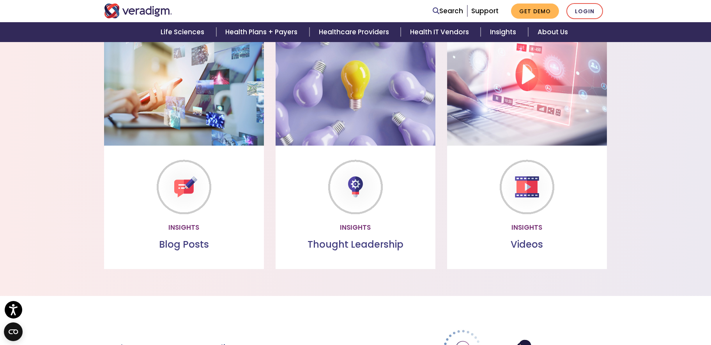 The height and width of the screenshot is (345, 711). Describe the element at coordinates (263, 32) in the screenshot. I see `a: Health Plans + Payers` at that location.